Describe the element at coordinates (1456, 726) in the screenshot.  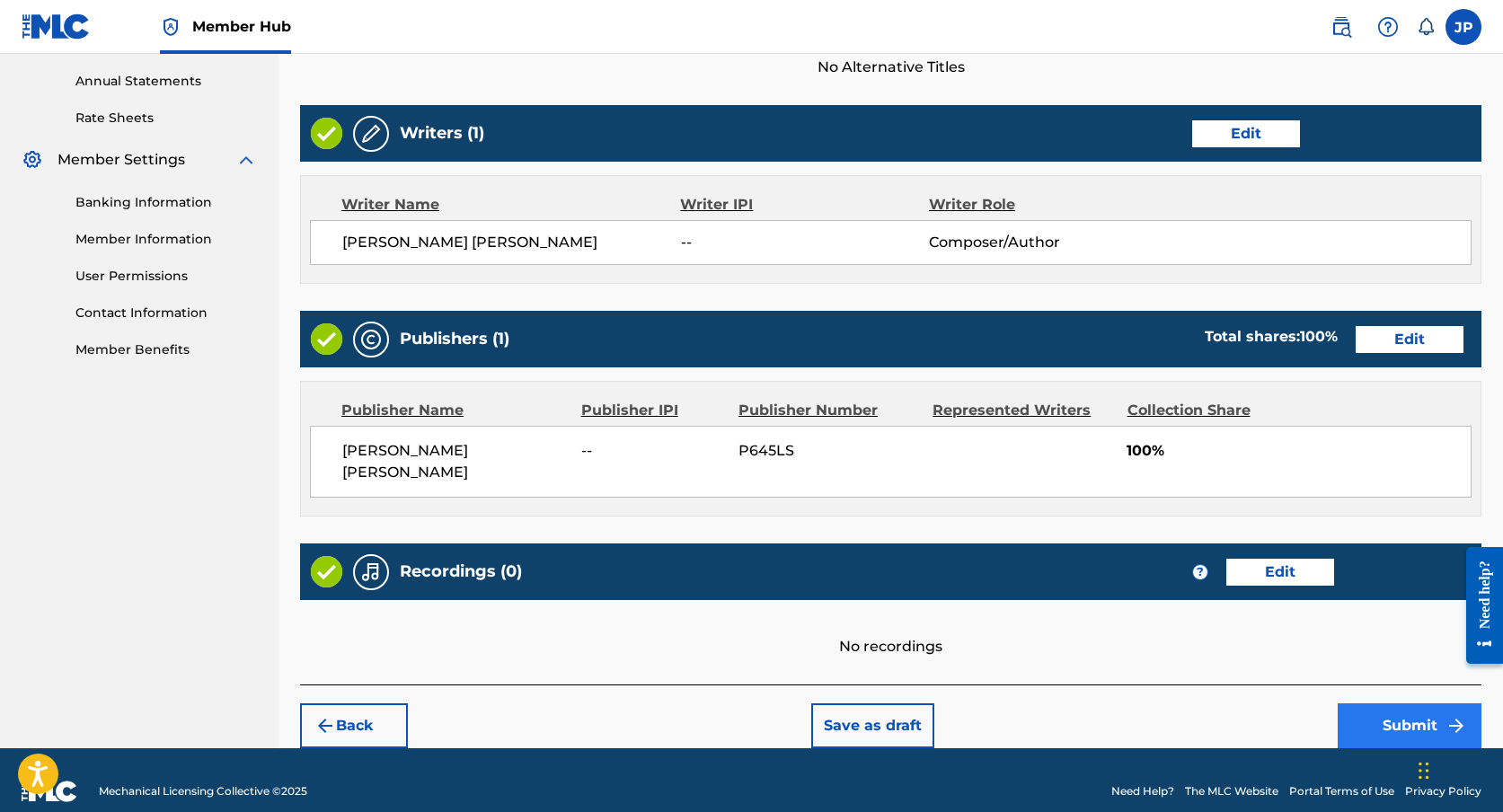
I see `img: f7272a7cc735f4ea7f67.svg` at that location.